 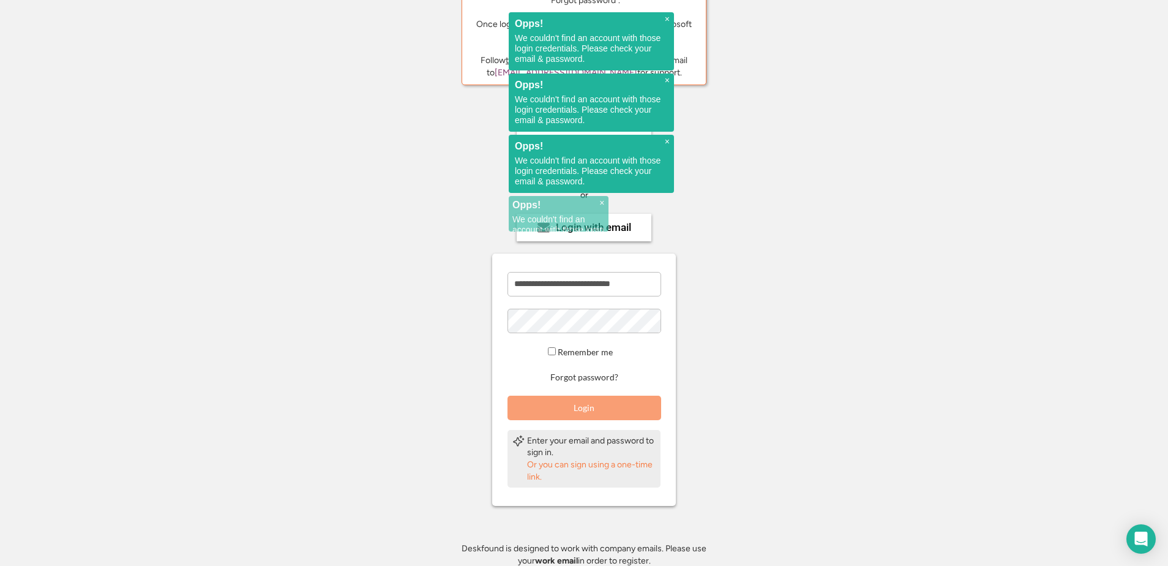 What do you see at coordinates (535, 60) in the screenshot?
I see `a: this help article` at bounding box center [535, 60].